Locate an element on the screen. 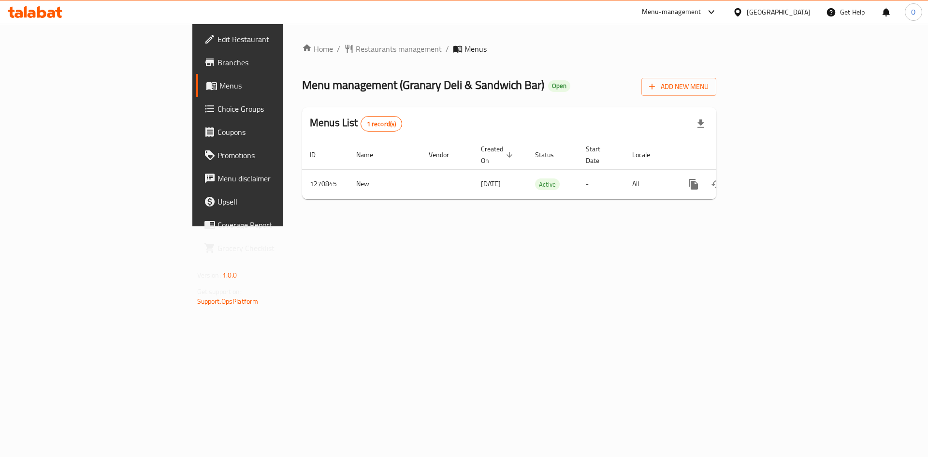  th: Actions is located at coordinates (728, 155).